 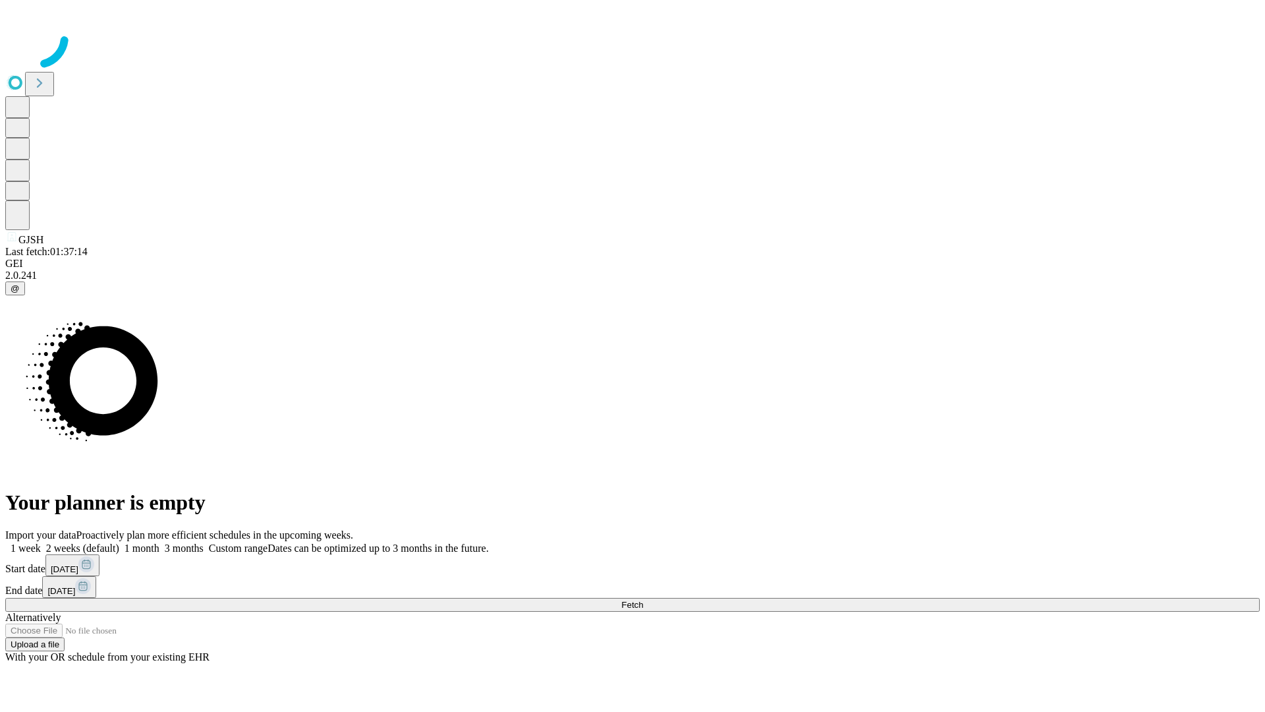 What do you see at coordinates (82, 548) in the screenshot?
I see `span: 2 weeks (default)` at bounding box center [82, 548].